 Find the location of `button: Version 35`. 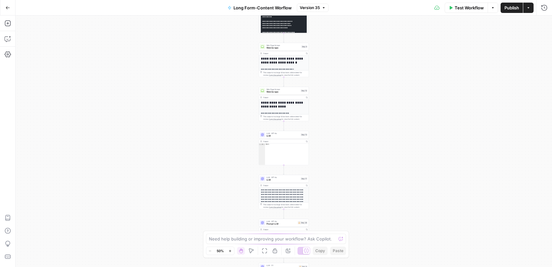

button: Version 35 is located at coordinates (313, 8).